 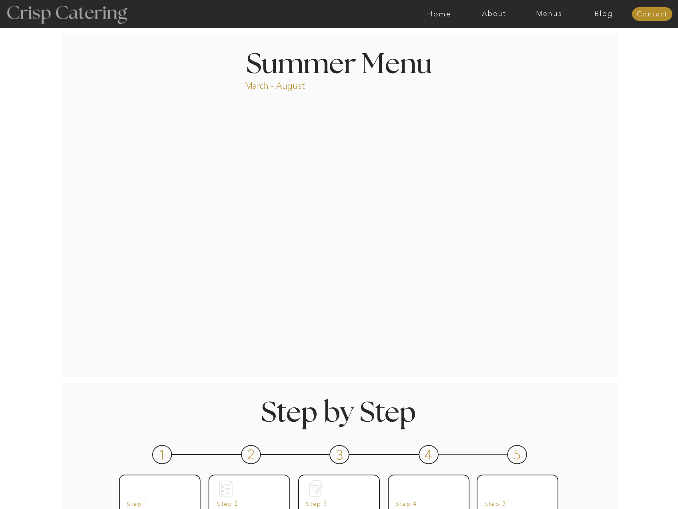 What do you see at coordinates (338, 411) in the screenshot?
I see `h1: Step by Step` at bounding box center [338, 411].